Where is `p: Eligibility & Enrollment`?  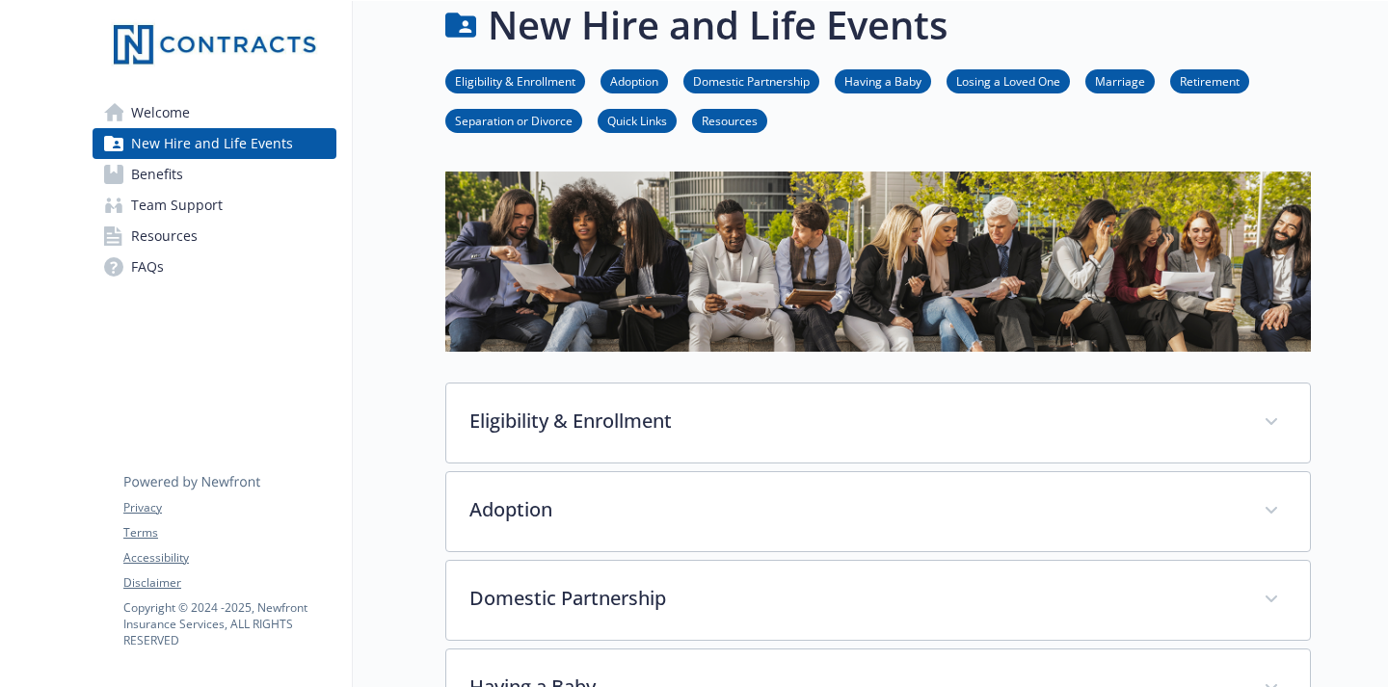 p: Eligibility & Enrollment is located at coordinates (855, 421).